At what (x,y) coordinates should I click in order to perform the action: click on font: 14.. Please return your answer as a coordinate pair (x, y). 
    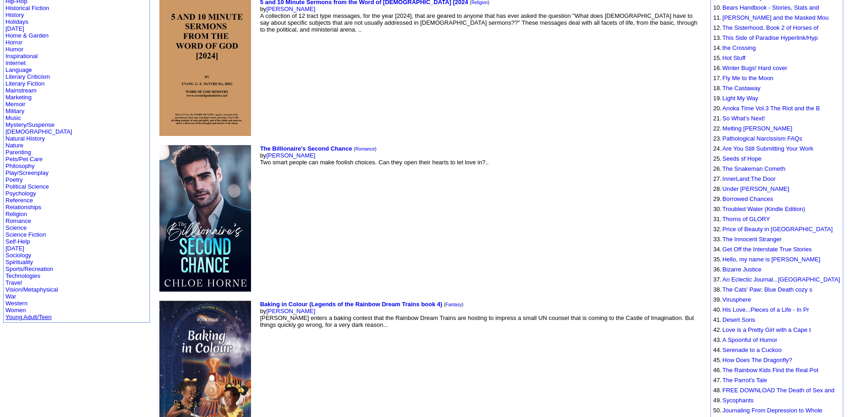
    Looking at the image, I should click on (717, 48).